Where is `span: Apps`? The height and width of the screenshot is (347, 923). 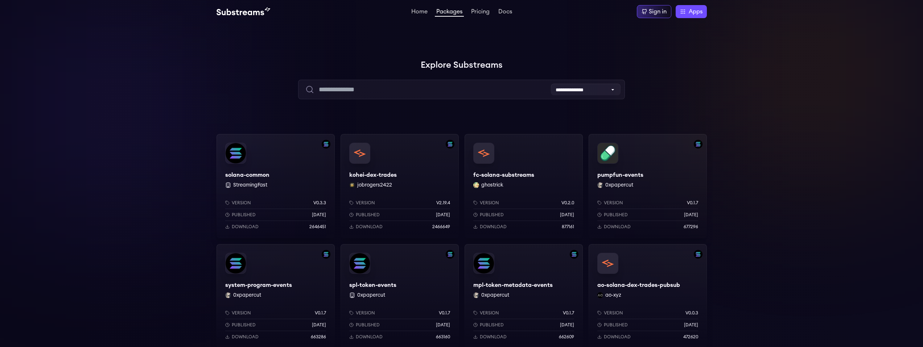
span: Apps is located at coordinates (696, 12).